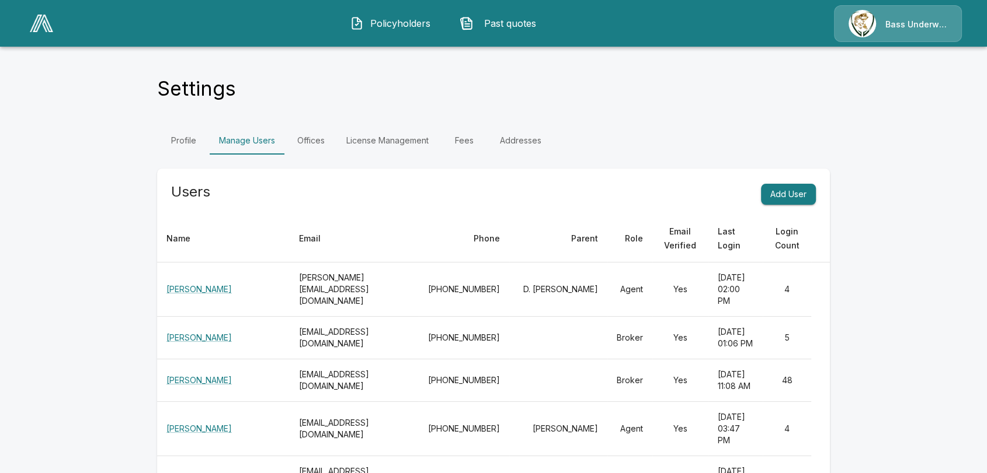  Describe the element at coordinates (183, 141) in the screenshot. I see `a: Profile` at that location.